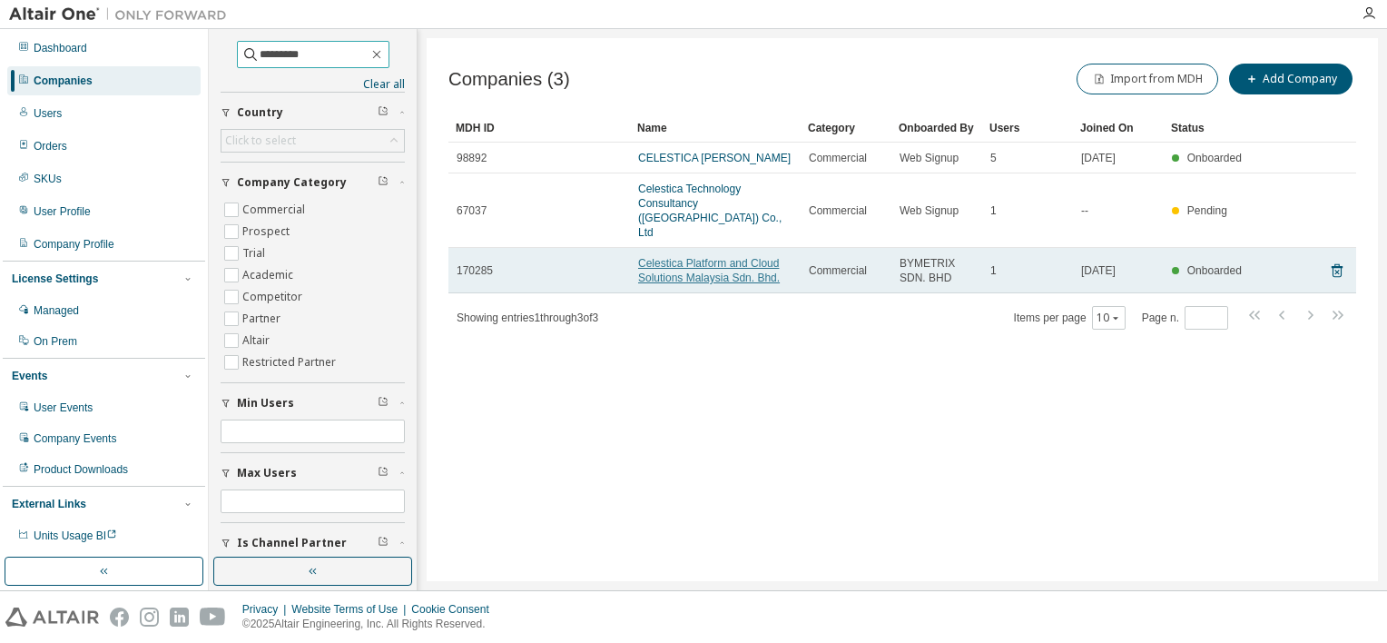 Image resolution: width=1387 pixels, height=643 pixels. Describe the element at coordinates (937, 128) in the screenshot. I see `div: Onboarded By` at that location.